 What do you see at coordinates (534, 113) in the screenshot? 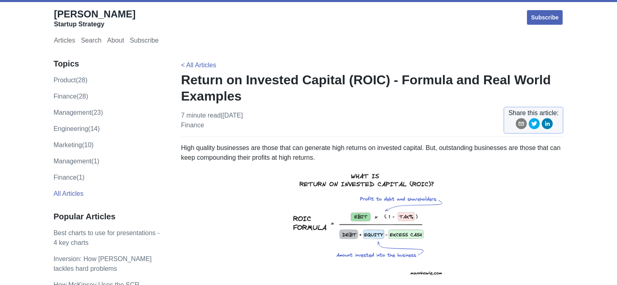
I see `span: Share this article:` at bounding box center [534, 113].